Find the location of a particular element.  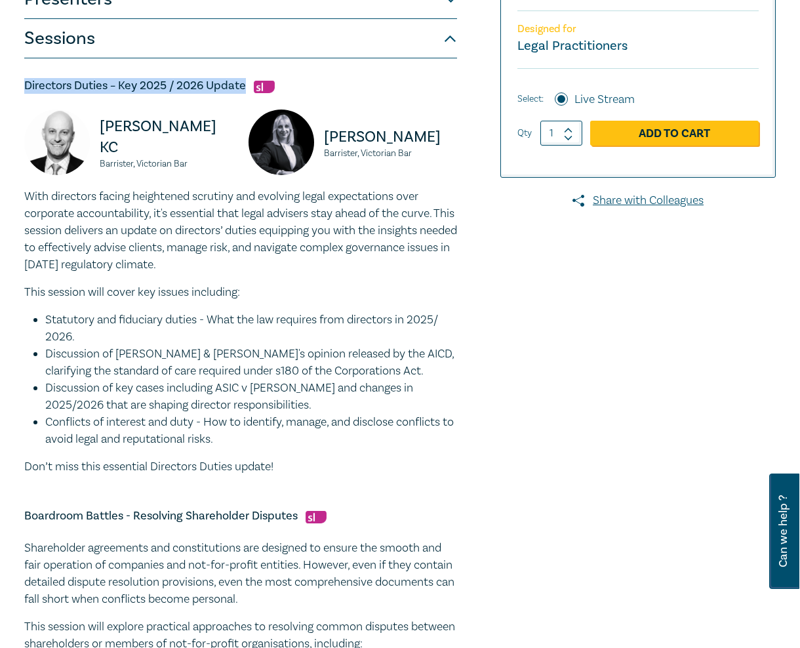

small: Legal Practitioners is located at coordinates (572, 46).